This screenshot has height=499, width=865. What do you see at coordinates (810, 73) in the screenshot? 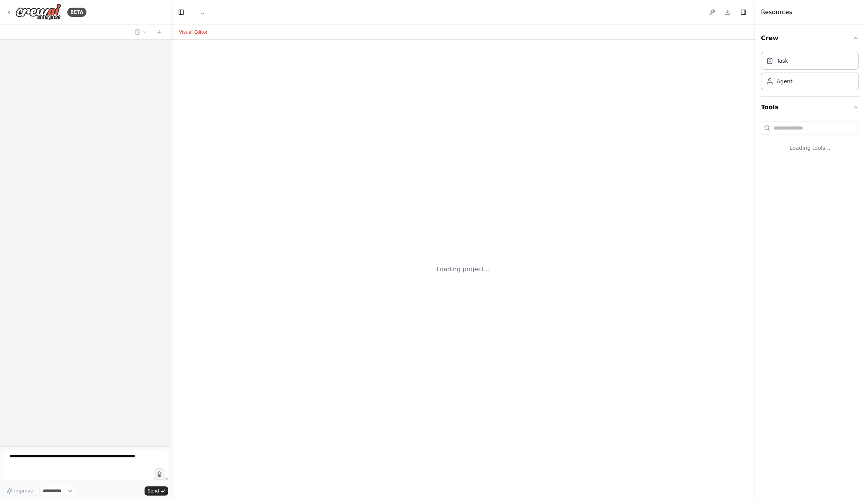
I see `div: Crew` at bounding box center [810, 73].